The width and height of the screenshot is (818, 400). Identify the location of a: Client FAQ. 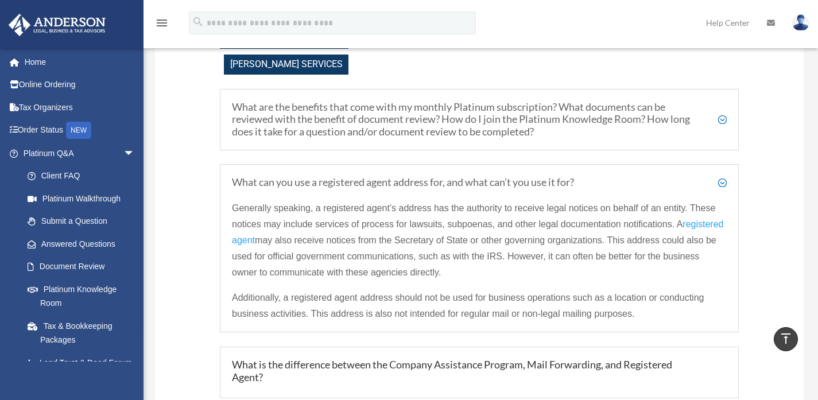
(81, 176).